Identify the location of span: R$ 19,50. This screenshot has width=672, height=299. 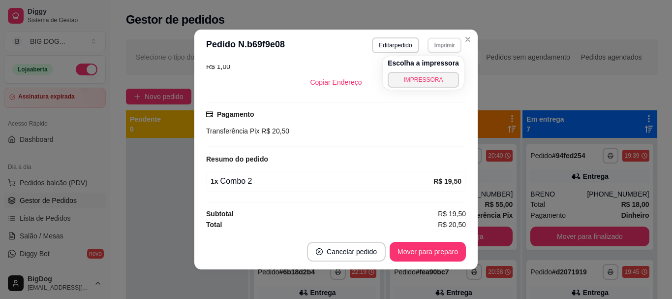
(452, 214).